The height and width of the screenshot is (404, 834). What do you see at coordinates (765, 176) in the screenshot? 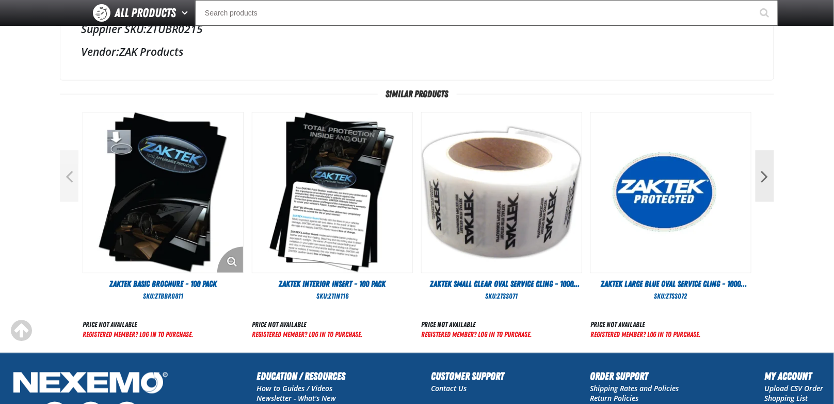
I see `button: Next` at bounding box center [765, 176].